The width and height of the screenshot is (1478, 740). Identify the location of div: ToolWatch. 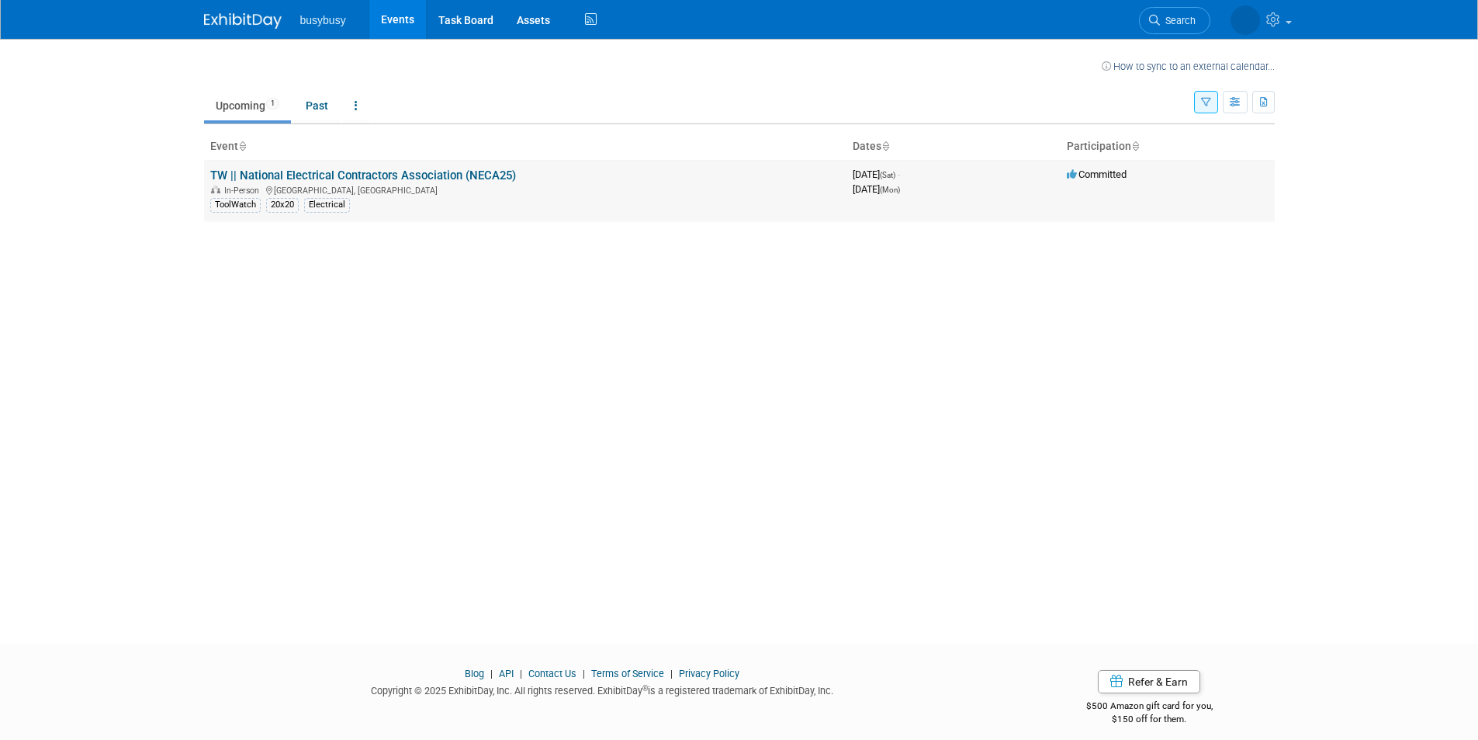
(235, 205).